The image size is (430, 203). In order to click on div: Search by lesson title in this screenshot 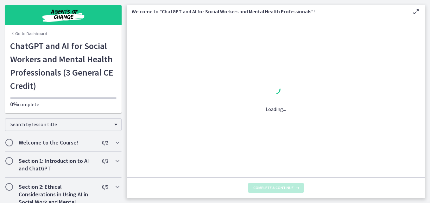, I will do `click(63, 125)`.